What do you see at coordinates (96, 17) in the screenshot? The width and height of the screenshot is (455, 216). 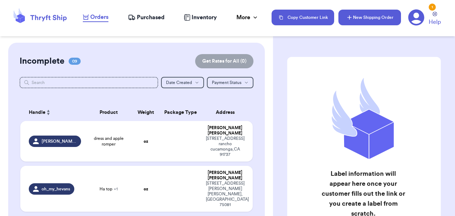 I see `a: Orders` at bounding box center [96, 17].